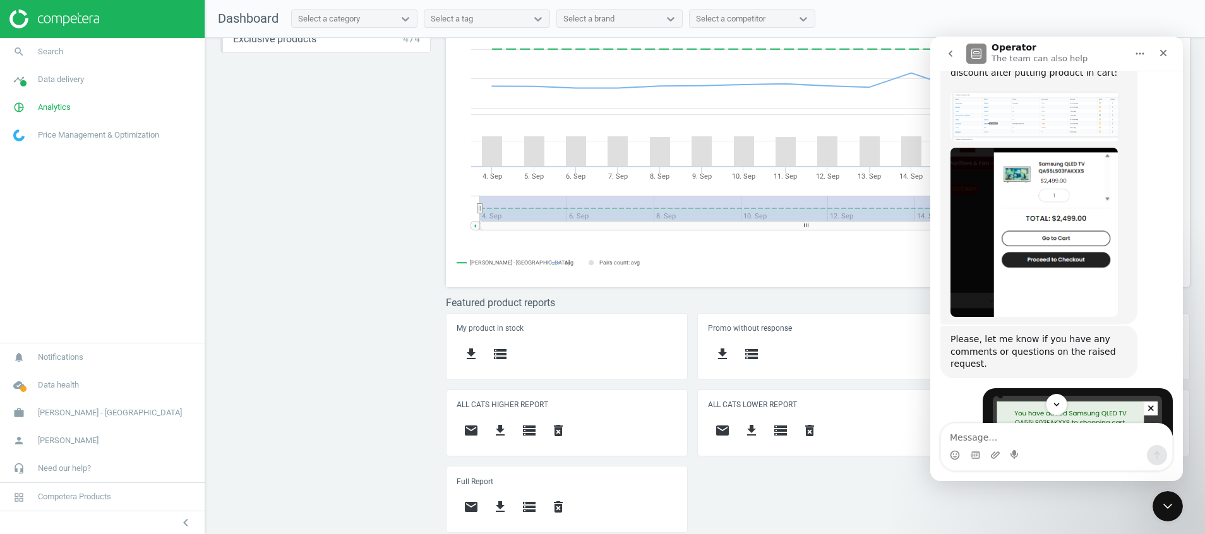 Image resolution: width=1205 pixels, height=534 pixels. Describe the element at coordinates (64, 468) in the screenshot. I see `span: Need our help?` at that location.